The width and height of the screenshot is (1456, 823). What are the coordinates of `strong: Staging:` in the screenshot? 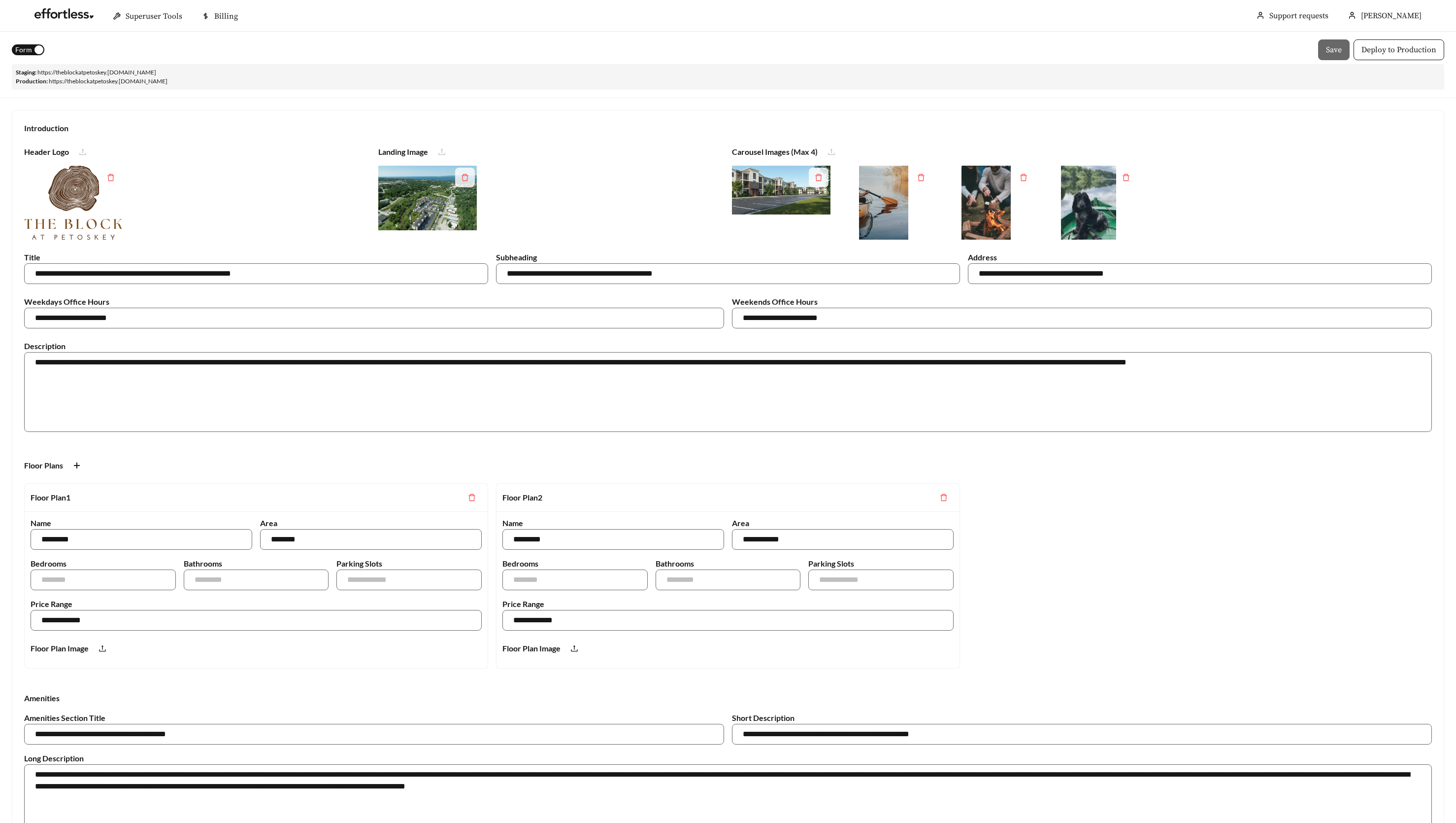 It's located at (26, 72).